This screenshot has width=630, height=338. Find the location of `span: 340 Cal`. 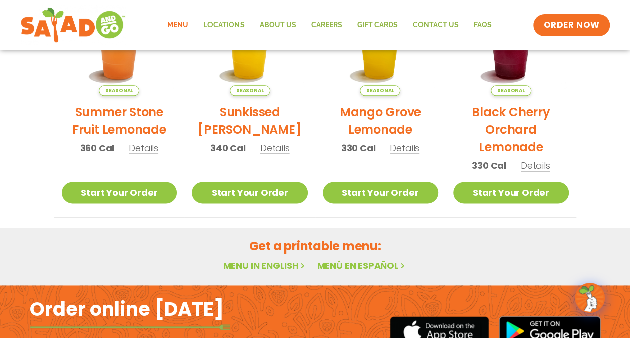

span: 340 Cal is located at coordinates (228, 148).